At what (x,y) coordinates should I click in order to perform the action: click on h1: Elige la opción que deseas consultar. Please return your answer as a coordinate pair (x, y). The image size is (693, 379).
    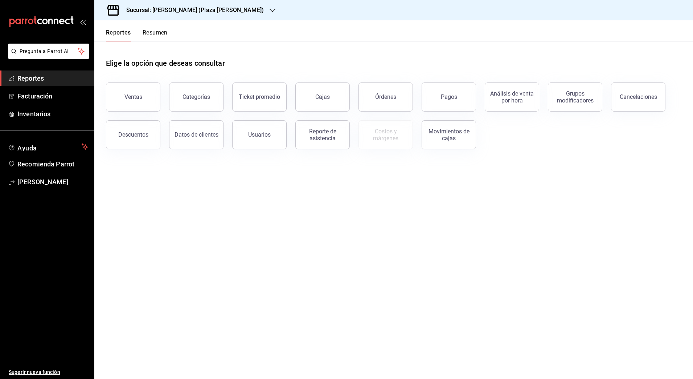
    Looking at the image, I should click on (166, 63).